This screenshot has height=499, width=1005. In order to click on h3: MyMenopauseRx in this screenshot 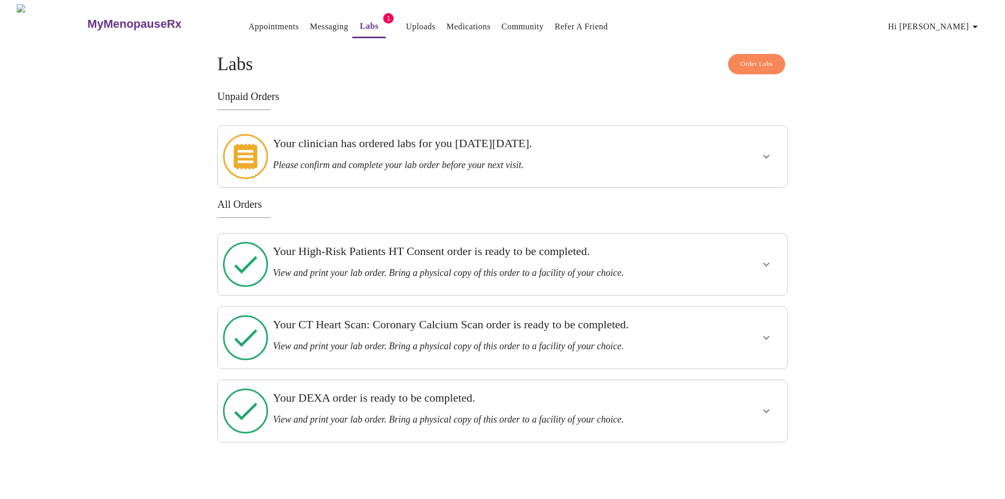, I will do `click(135, 24)`.